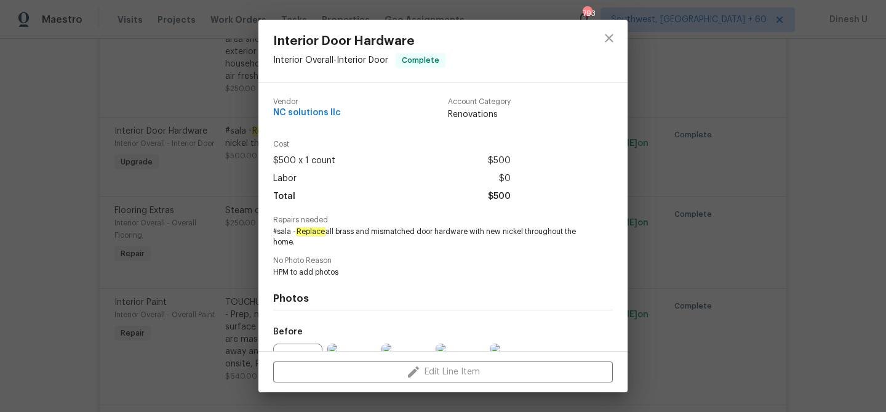 This screenshot has width=886, height=412. I want to click on em: Replace, so click(311, 231).